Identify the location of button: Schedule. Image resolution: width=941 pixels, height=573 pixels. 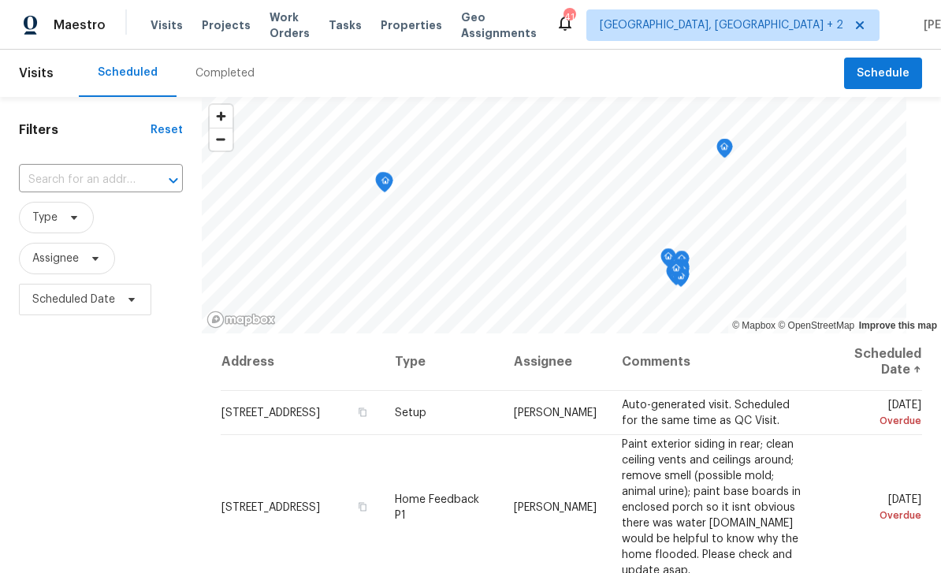
(882, 73).